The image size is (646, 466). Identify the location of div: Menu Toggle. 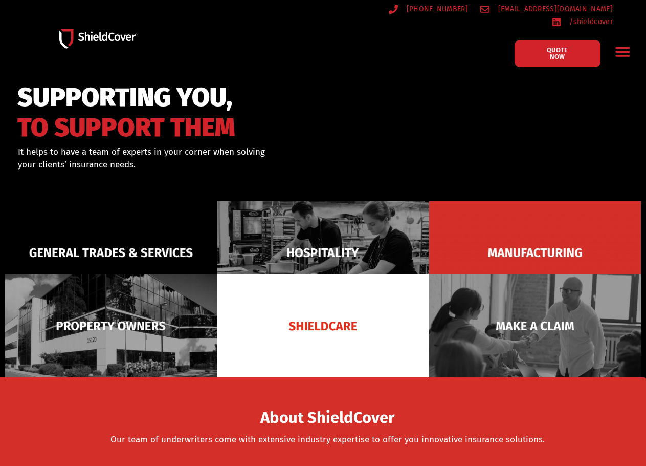
(623, 51).